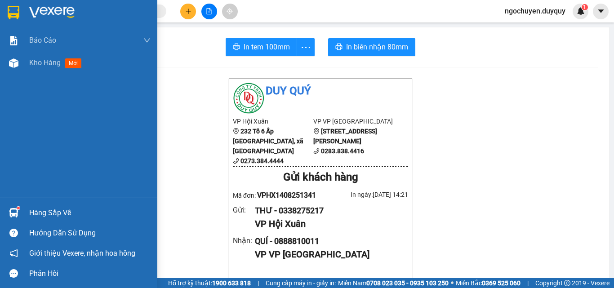 The image size is (614, 288). Describe the element at coordinates (393, 283) in the screenshot. I see `span: Miền Nam` at that location.